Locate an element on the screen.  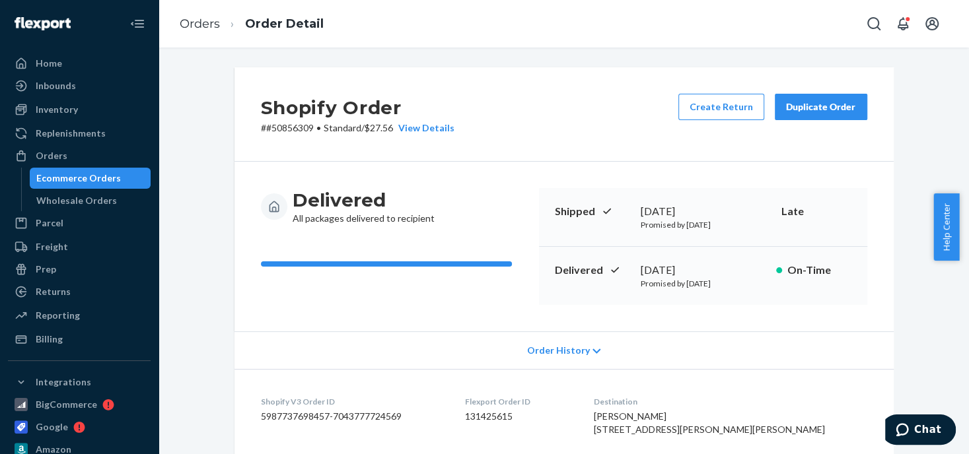
a: Inbounds is located at coordinates (79, 86).